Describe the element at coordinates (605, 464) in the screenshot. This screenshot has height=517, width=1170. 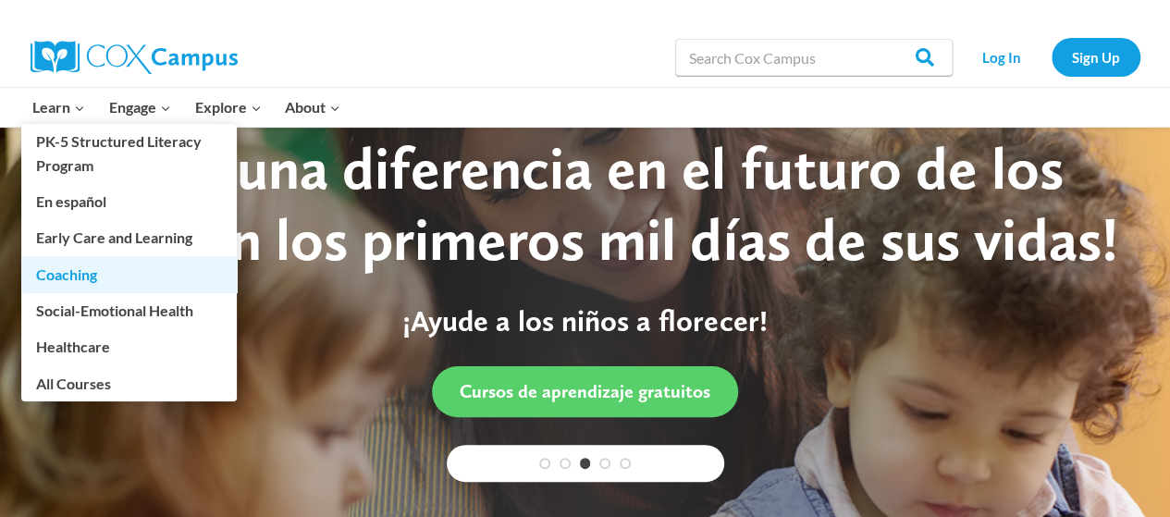
I see `a: 4` at that location.